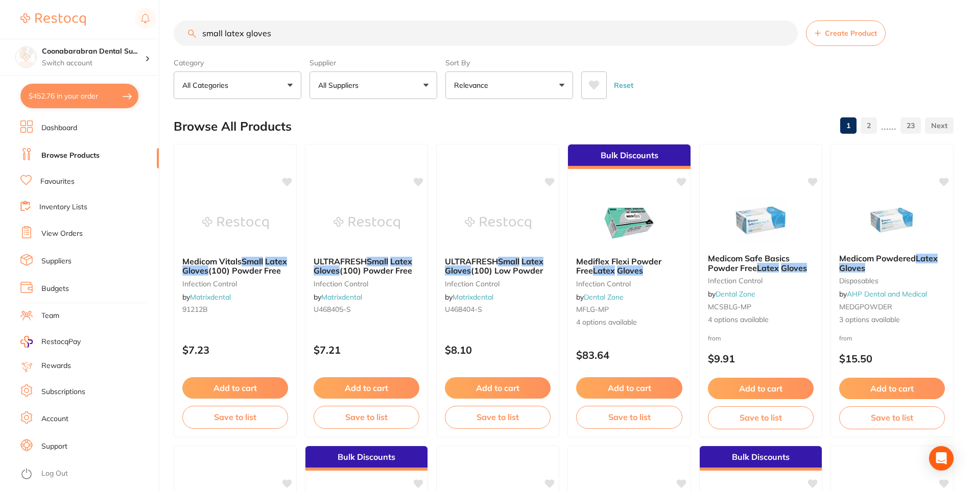 The height and width of the screenshot is (491, 974). I want to click on a: Favourites, so click(57, 182).